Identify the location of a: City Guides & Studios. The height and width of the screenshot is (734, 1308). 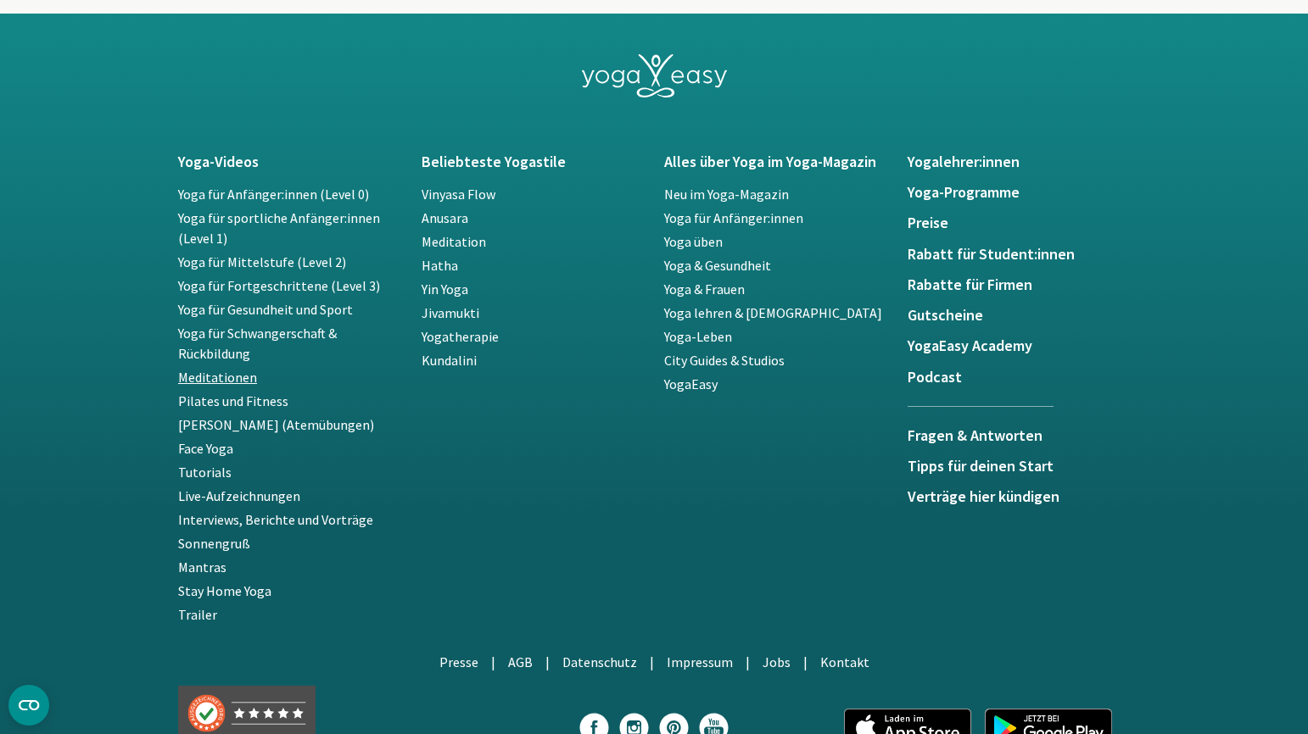
(724, 360).